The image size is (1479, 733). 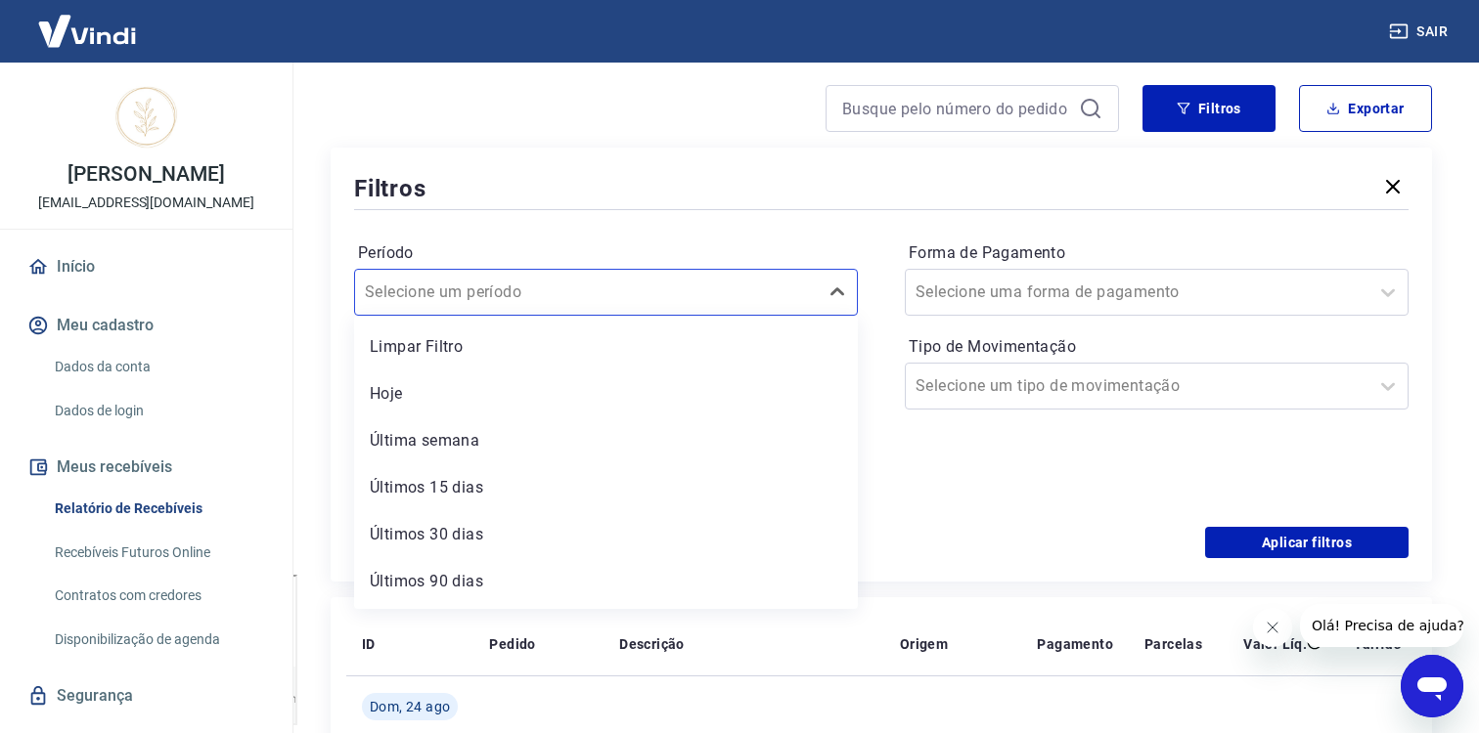 I want to click on div: Domínio, so click(x=126, y=121).